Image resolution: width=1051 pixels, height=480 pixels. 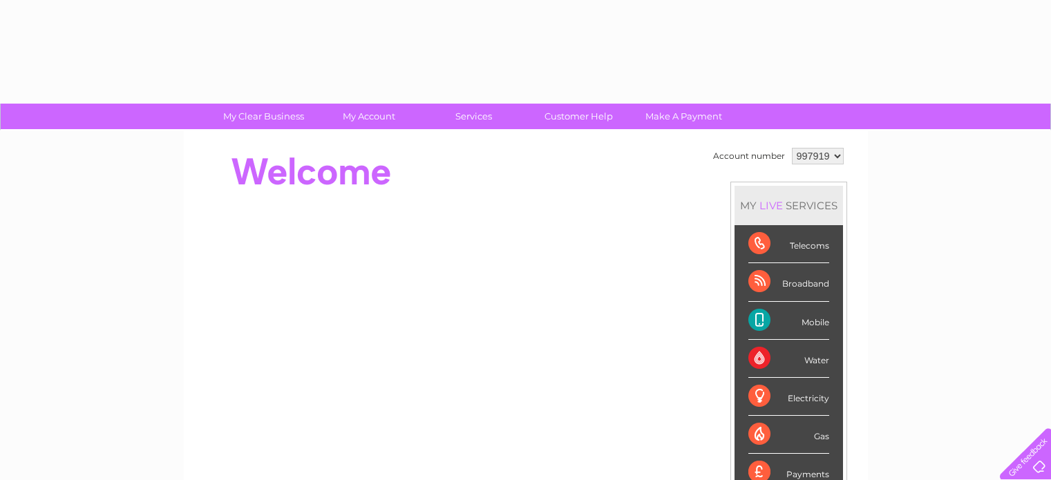 What do you see at coordinates (683, 116) in the screenshot?
I see `a: Make A Payment` at bounding box center [683, 116].